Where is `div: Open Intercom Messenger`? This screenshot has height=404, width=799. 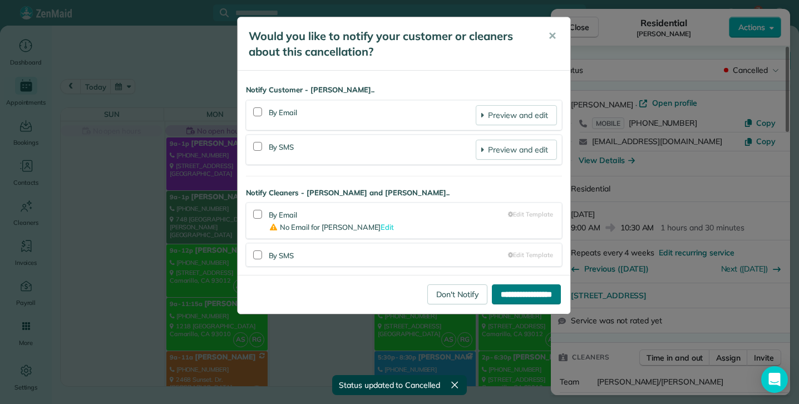
div: Open Intercom Messenger is located at coordinates (774, 379).